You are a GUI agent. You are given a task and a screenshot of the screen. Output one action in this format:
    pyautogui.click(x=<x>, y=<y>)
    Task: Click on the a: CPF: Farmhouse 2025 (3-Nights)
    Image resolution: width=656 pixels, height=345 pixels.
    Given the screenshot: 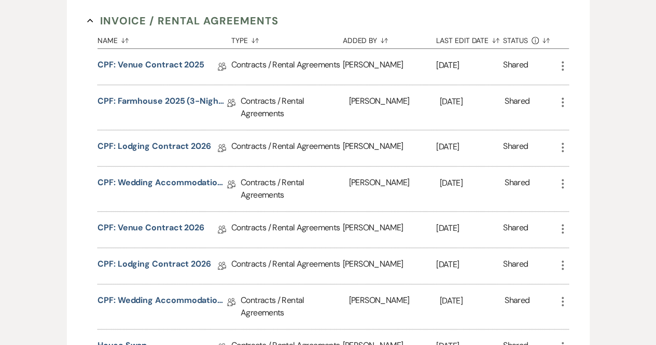 What is the action you would take?
    pyautogui.click(x=162, y=103)
    